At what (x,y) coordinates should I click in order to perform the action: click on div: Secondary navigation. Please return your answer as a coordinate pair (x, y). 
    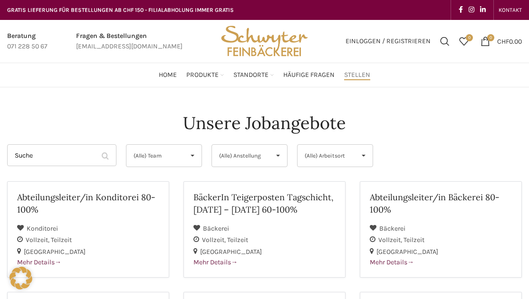
    Looking at the image, I should click on (510, 10).